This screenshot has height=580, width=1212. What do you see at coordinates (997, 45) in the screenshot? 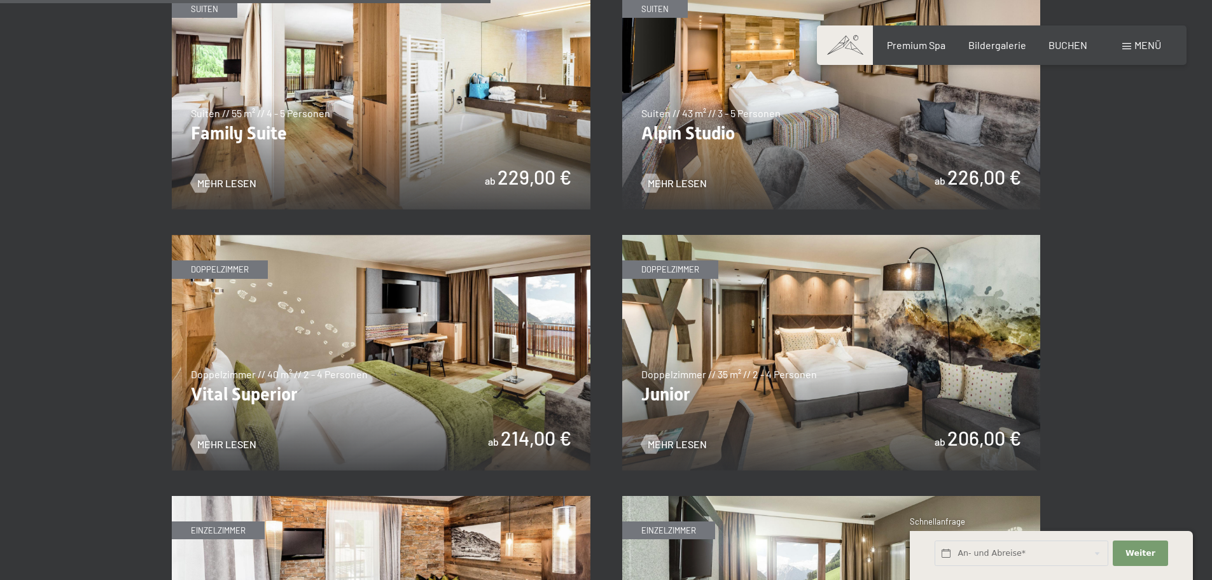
I see `a: Bildergalerie` at bounding box center [997, 45].